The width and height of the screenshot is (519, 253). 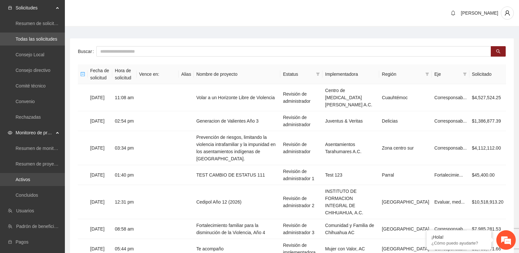 What do you see at coordinates (10, 8) in the screenshot?
I see `span: inbox` at bounding box center [10, 8].